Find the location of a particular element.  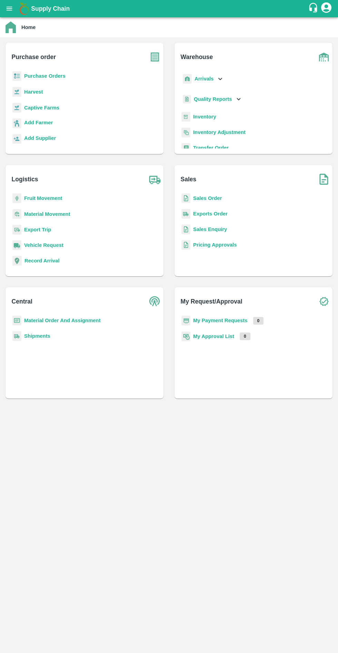

img: inventory is located at coordinates (186, 132).